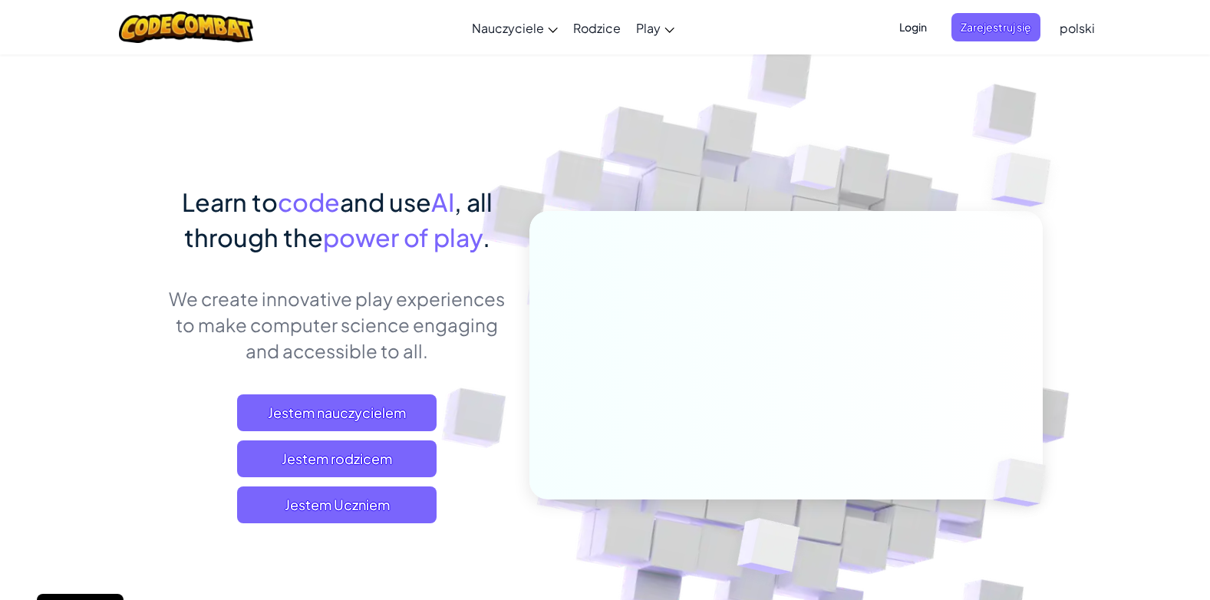 This screenshot has height=600, width=1210. I want to click on span: Nauczyciele, so click(508, 28).